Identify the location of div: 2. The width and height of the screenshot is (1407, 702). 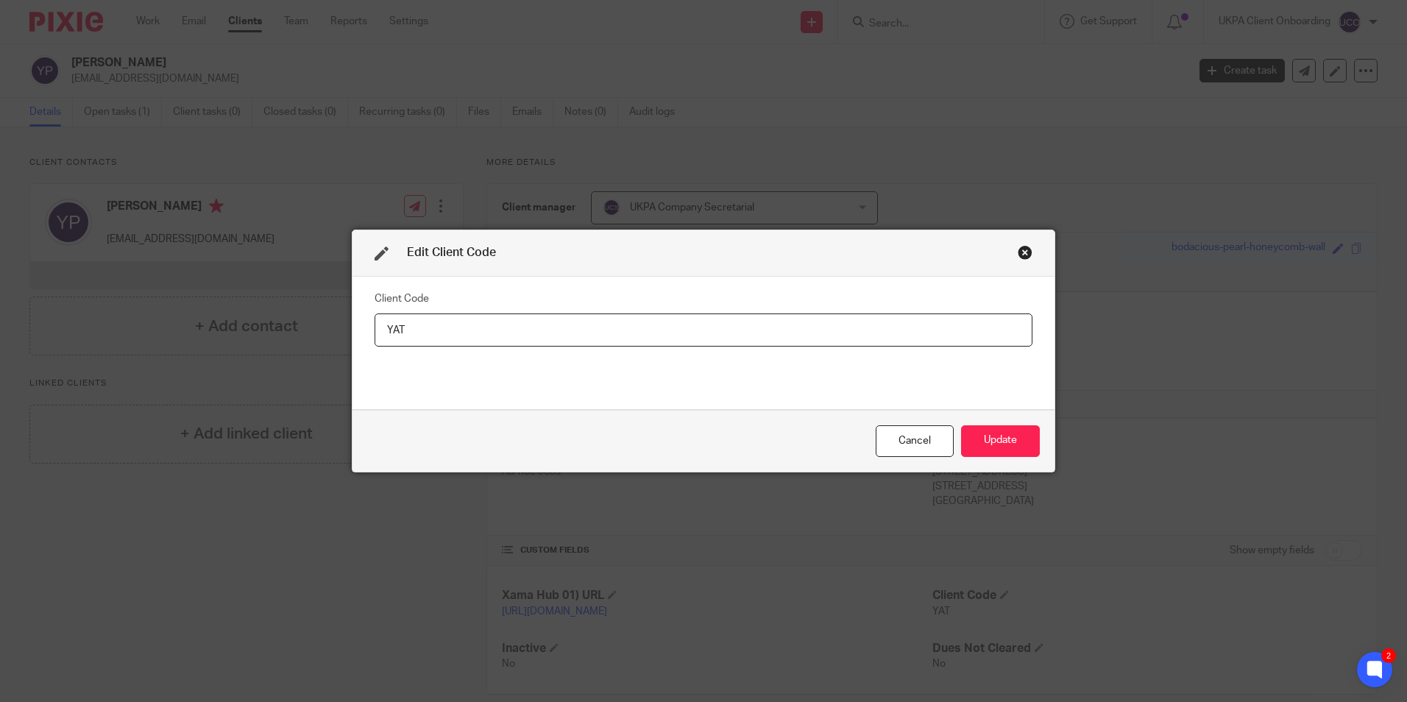
(1389, 656).